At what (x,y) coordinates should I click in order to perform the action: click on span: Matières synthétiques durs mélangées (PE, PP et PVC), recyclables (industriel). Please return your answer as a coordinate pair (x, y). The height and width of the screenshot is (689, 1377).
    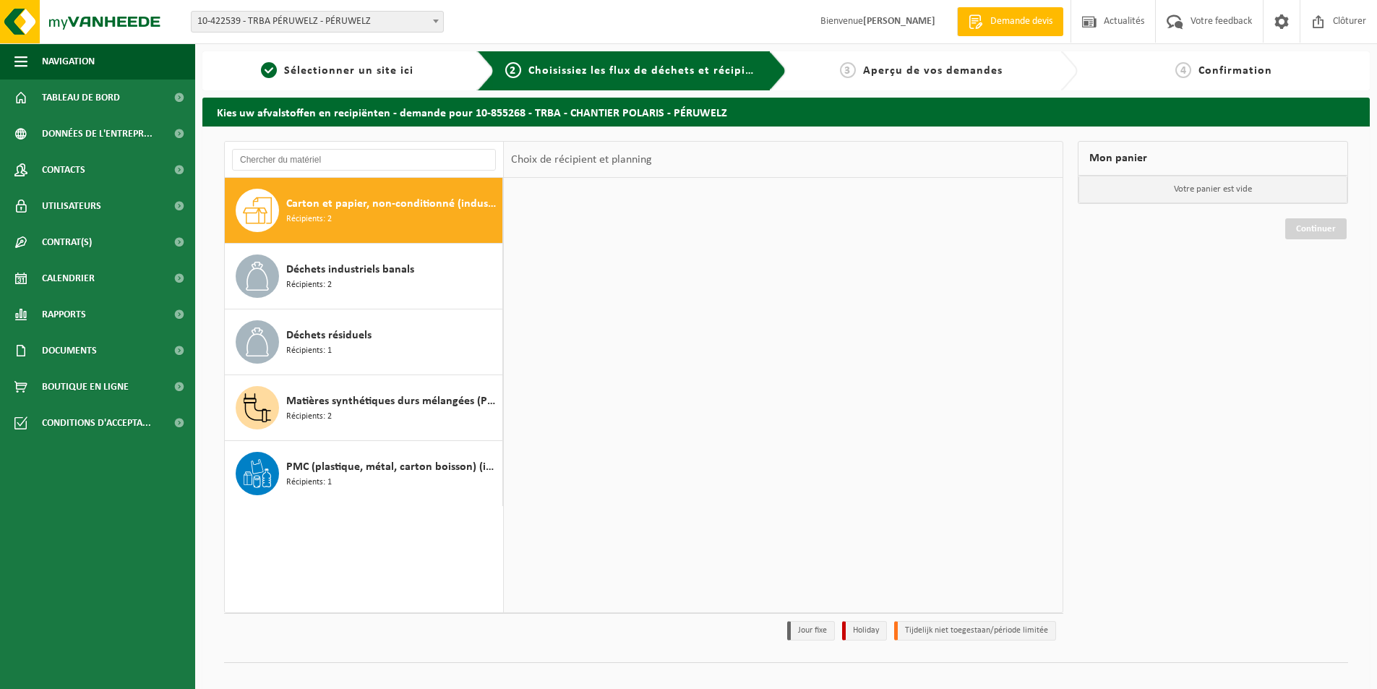
    Looking at the image, I should click on (393, 401).